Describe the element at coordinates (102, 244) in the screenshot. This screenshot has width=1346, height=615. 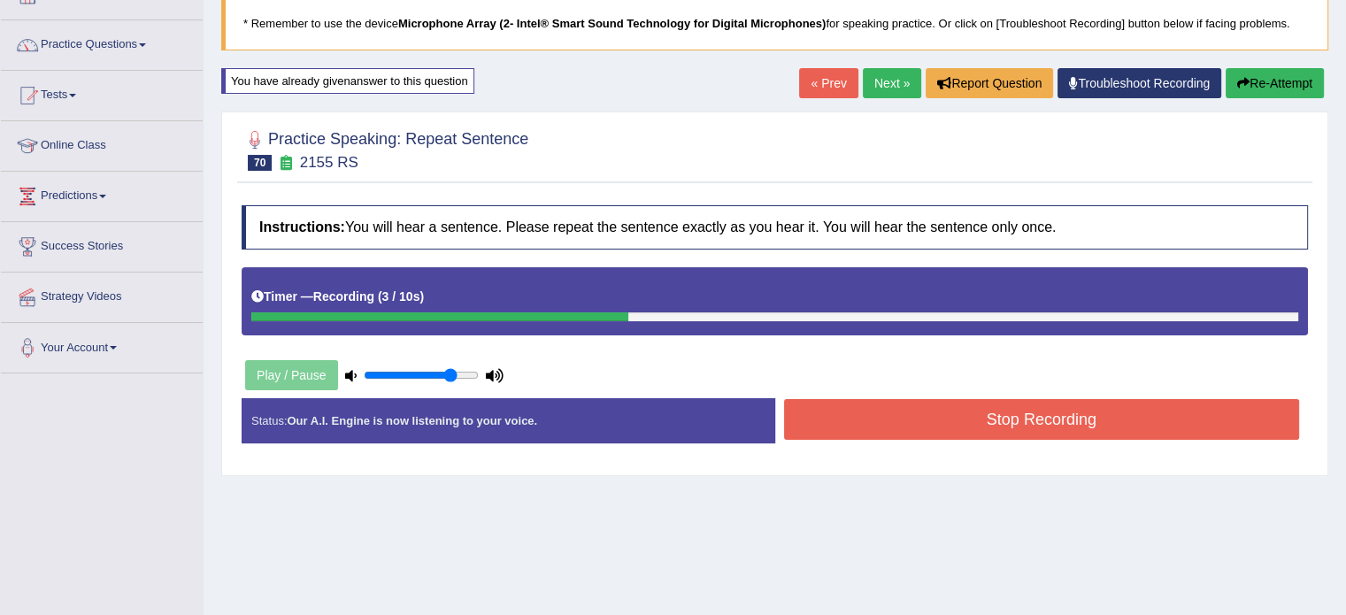
I see `a: Success Stories` at that location.